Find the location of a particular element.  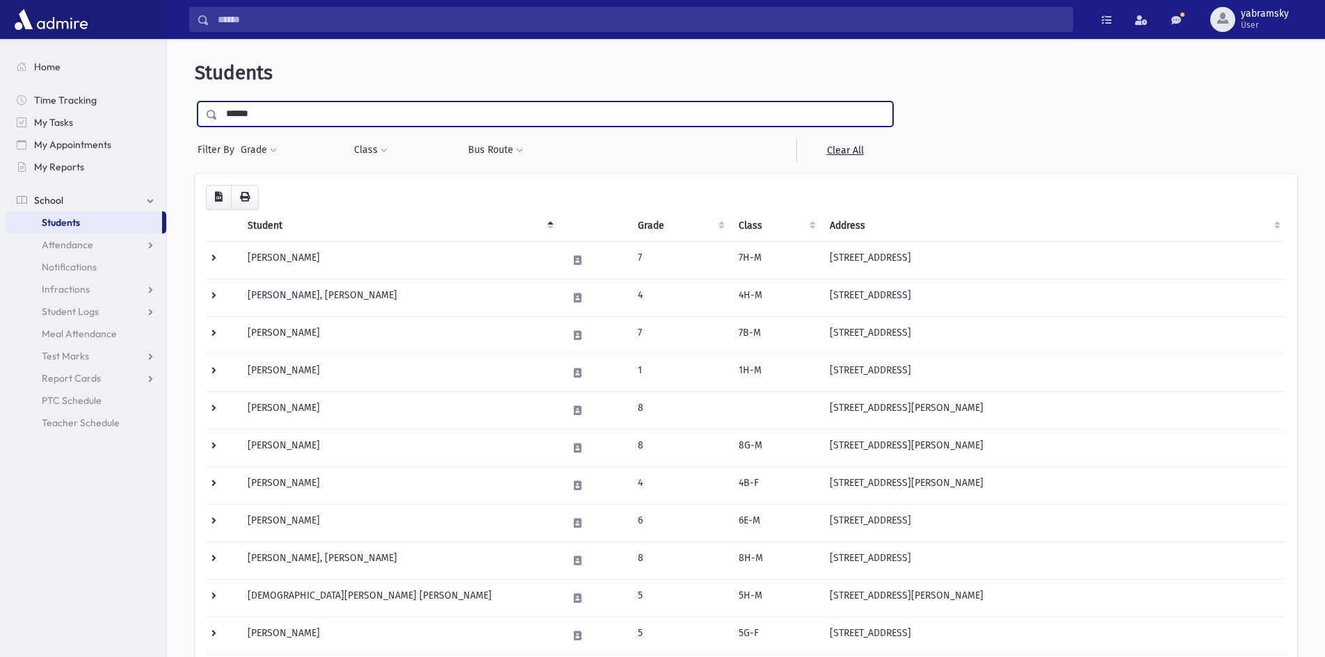

td: 1 is located at coordinates (679, 373).